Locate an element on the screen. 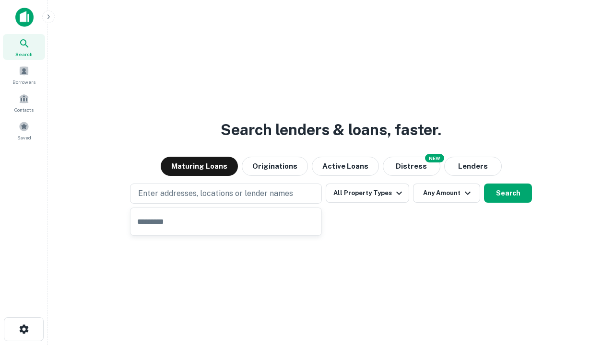 Image resolution: width=614 pixels, height=345 pixels. span: Borrowers is located at coordinates (24, 82).